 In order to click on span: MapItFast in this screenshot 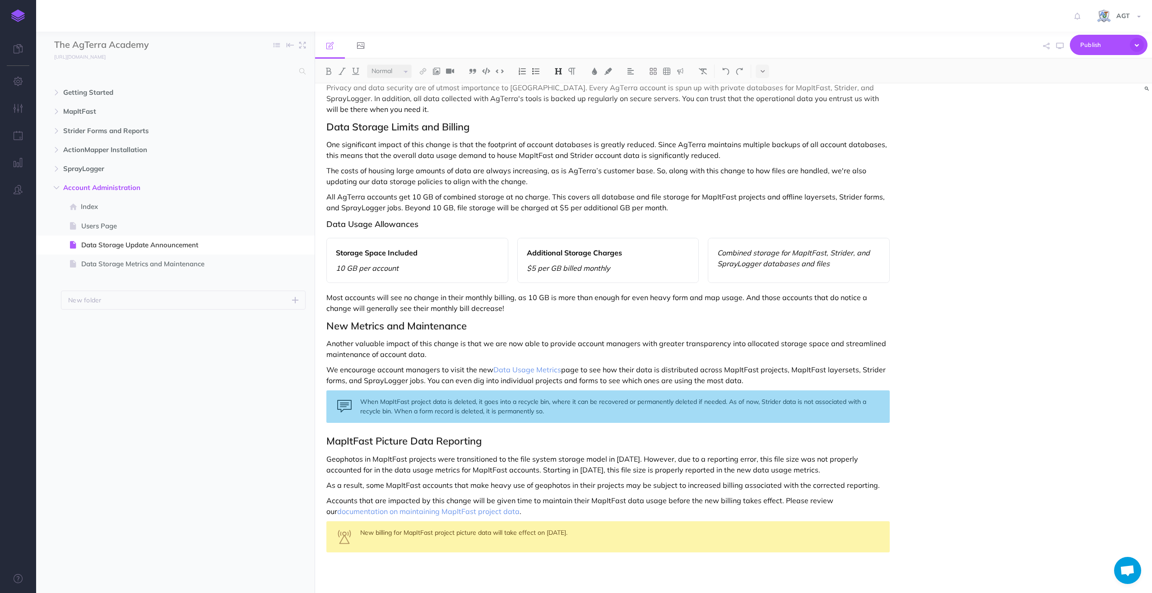, I will do `click(156, 111)`.